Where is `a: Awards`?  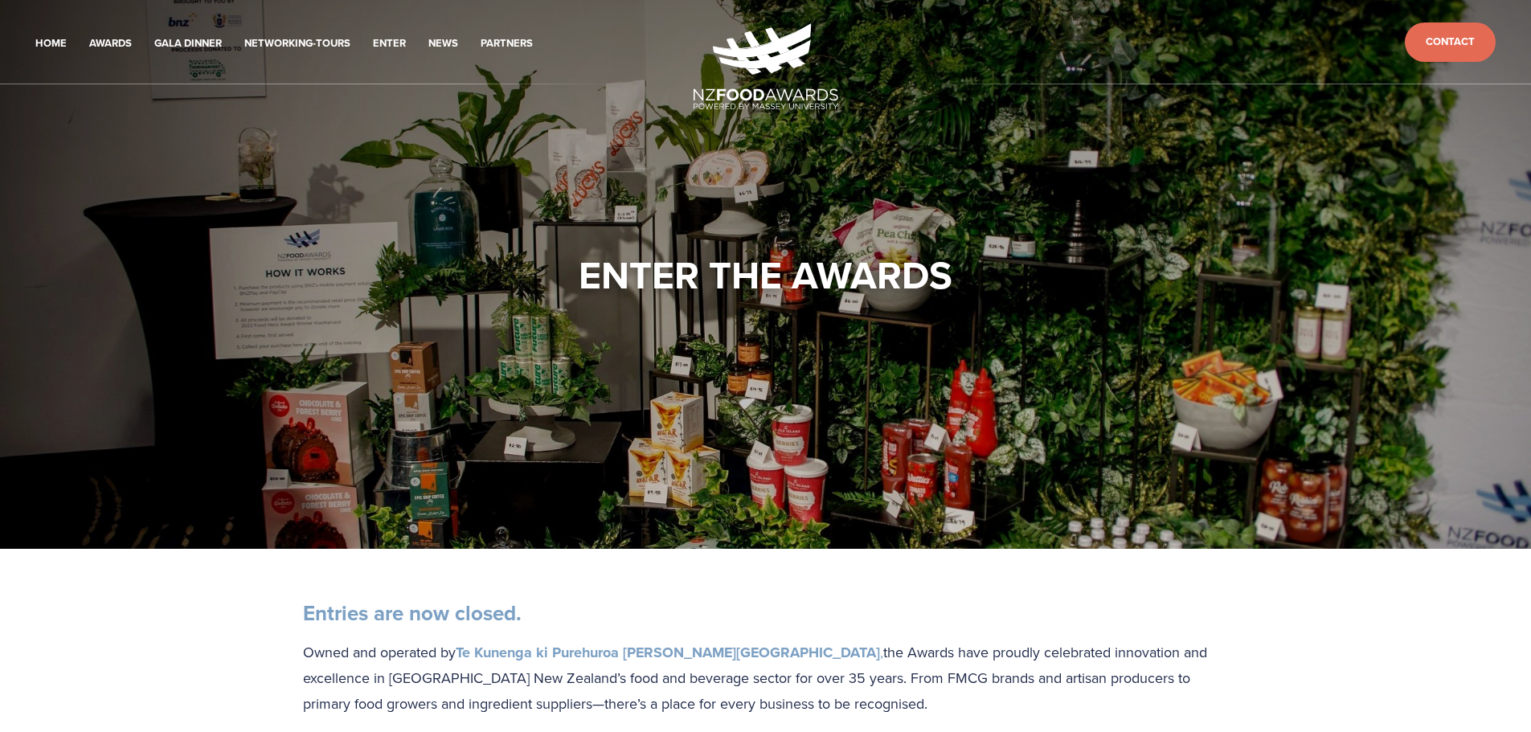
a: Awards is located at coordinates (110, 43).